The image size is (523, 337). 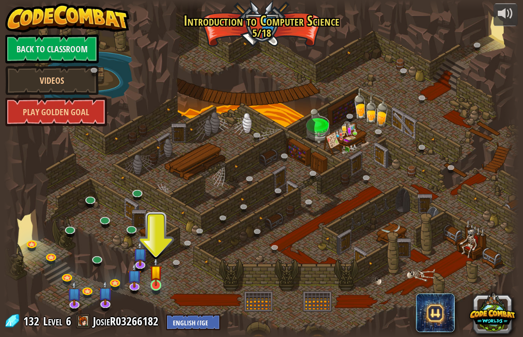 I want to click on img: level-banner-started.png, so click(x=156, y=272).